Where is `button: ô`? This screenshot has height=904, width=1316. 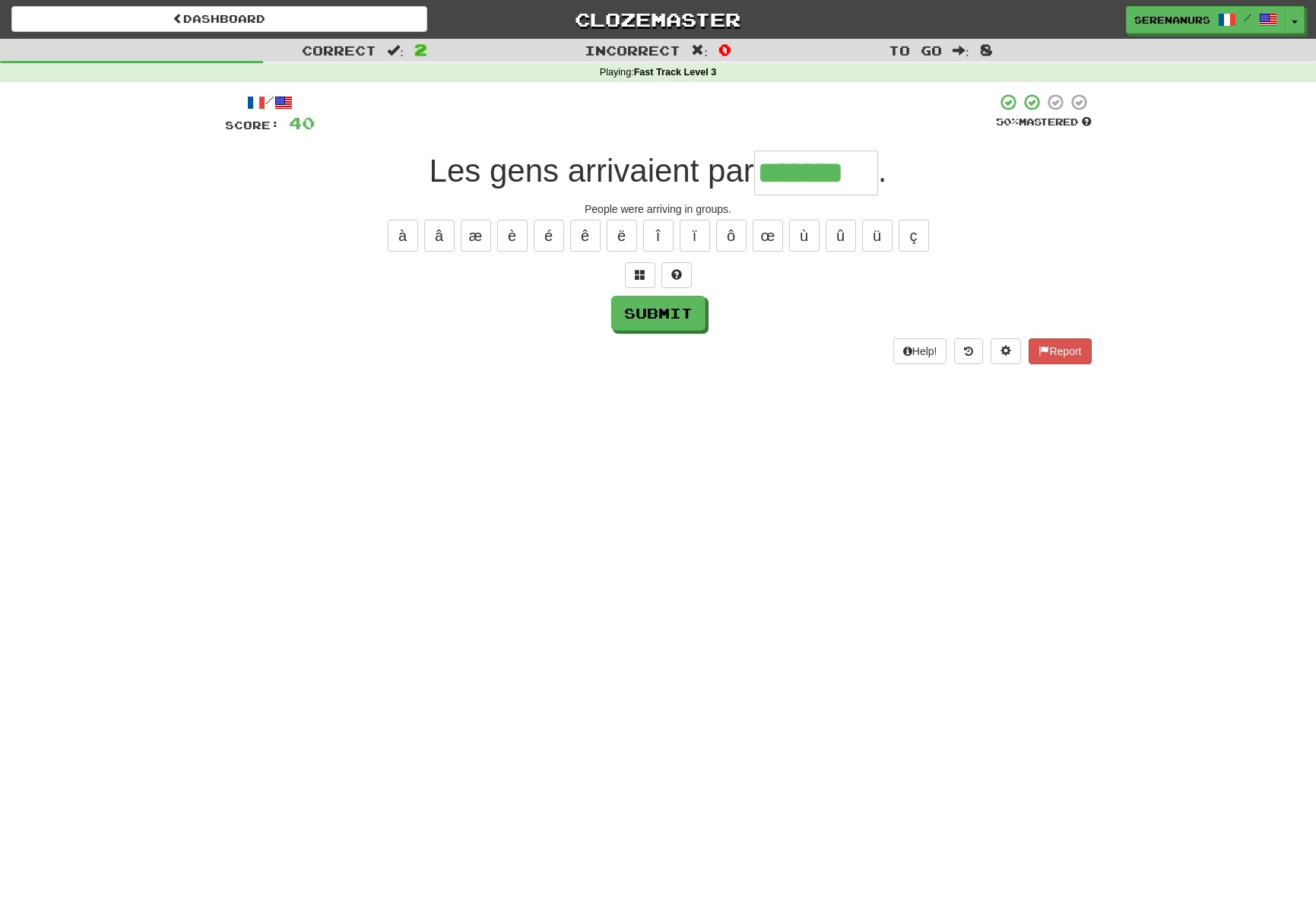 button: ô is located at coordinates (732, 236).